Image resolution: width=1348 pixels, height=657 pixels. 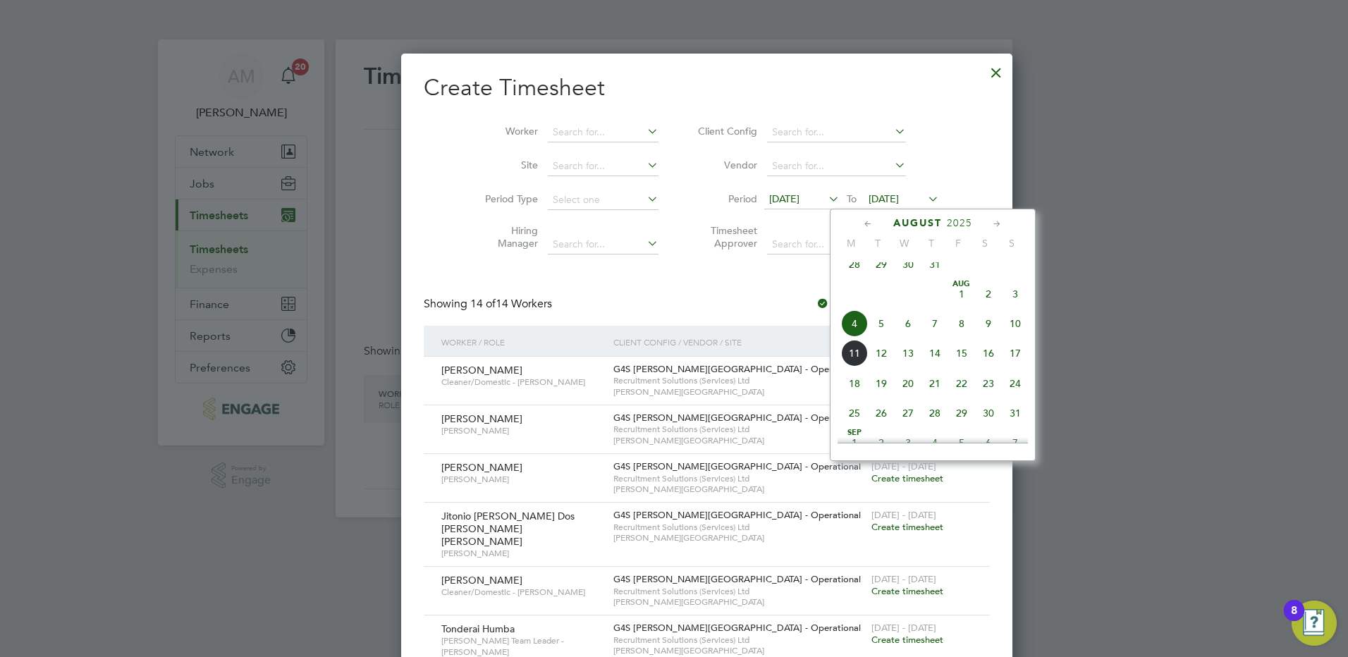 What do you see at coordinates (1015, 384) in the screenshot?
I see `span: 24` at bounding box center [1015, 384].